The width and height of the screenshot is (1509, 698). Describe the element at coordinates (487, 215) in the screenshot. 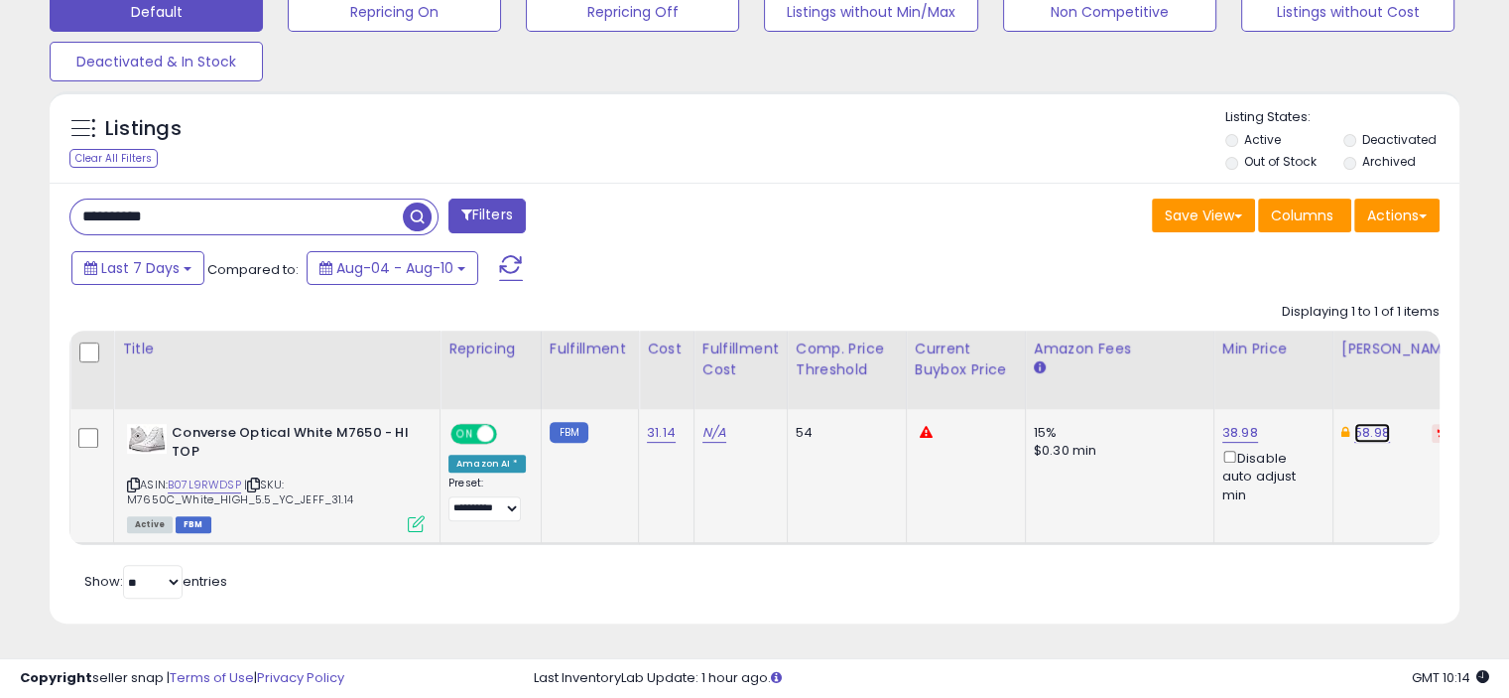

I see `button: Filters` at that location.